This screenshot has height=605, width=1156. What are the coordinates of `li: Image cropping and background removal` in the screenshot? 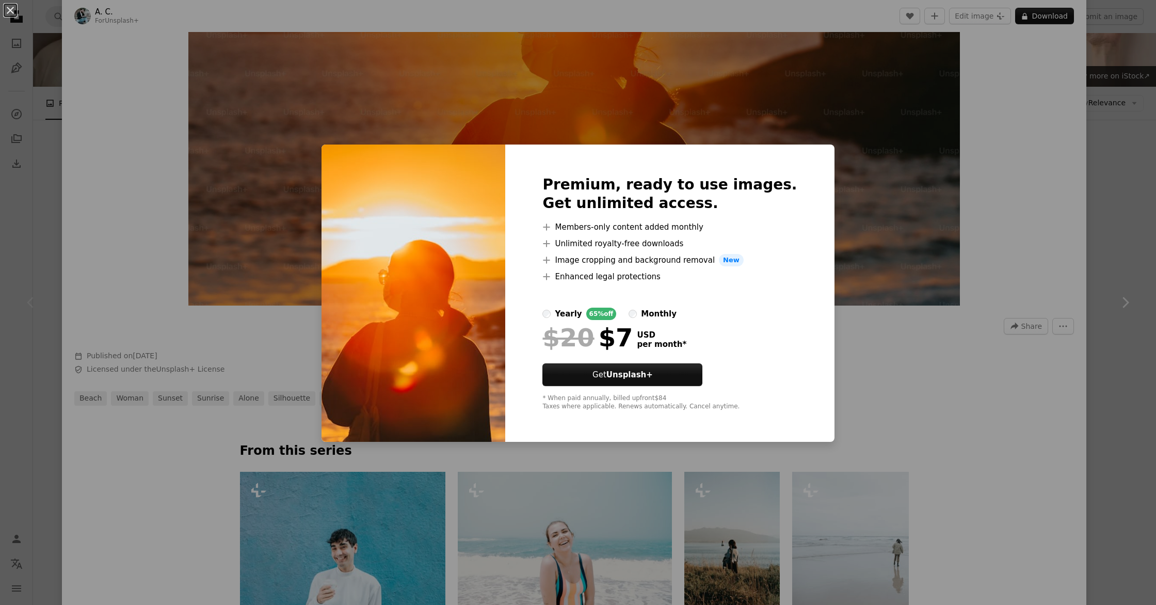 It's located at (669, 260).